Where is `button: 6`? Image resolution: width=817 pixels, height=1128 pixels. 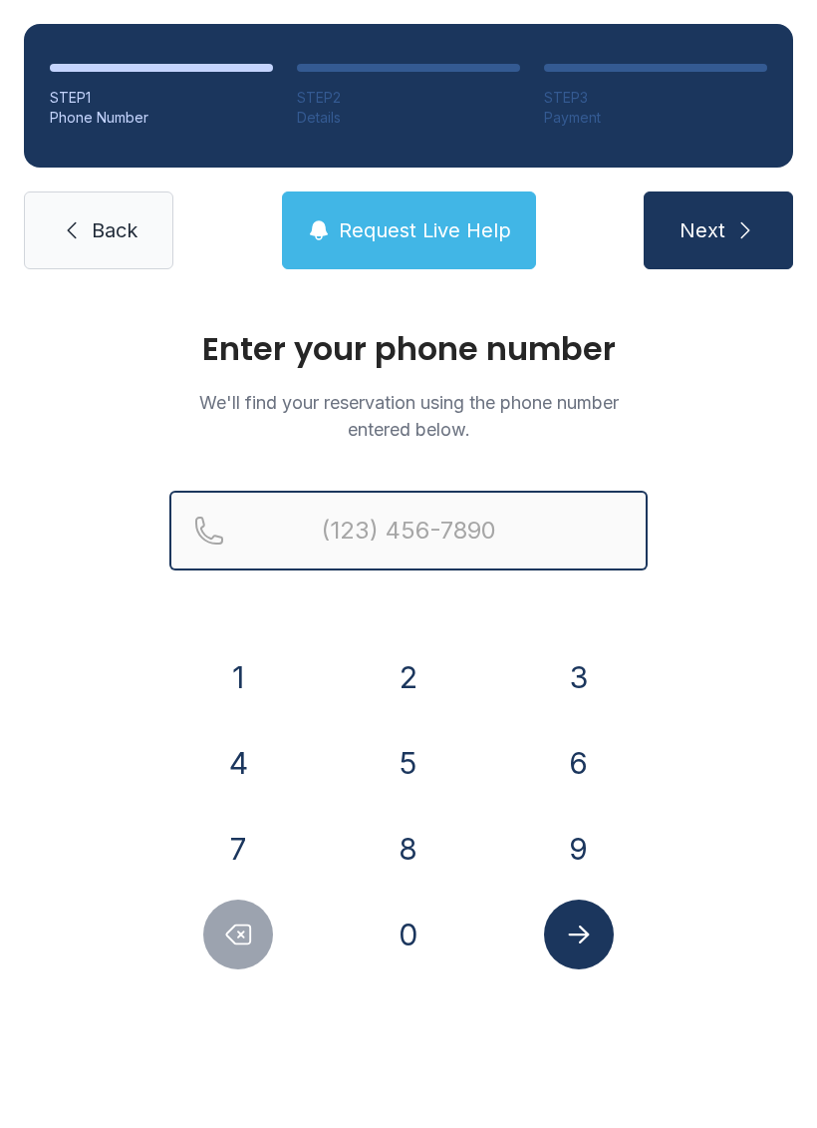
button: 6 is located at coordinates (579, 763).